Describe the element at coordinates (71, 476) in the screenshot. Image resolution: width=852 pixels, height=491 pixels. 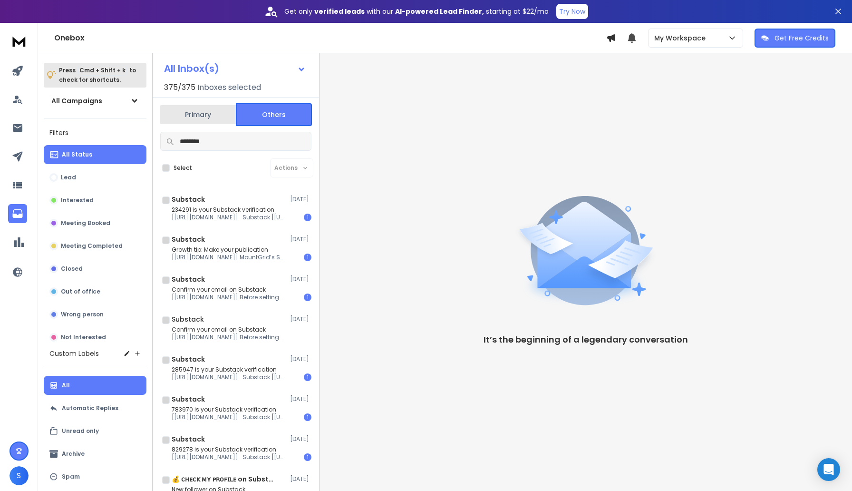
I see `p: Spam` at that location.